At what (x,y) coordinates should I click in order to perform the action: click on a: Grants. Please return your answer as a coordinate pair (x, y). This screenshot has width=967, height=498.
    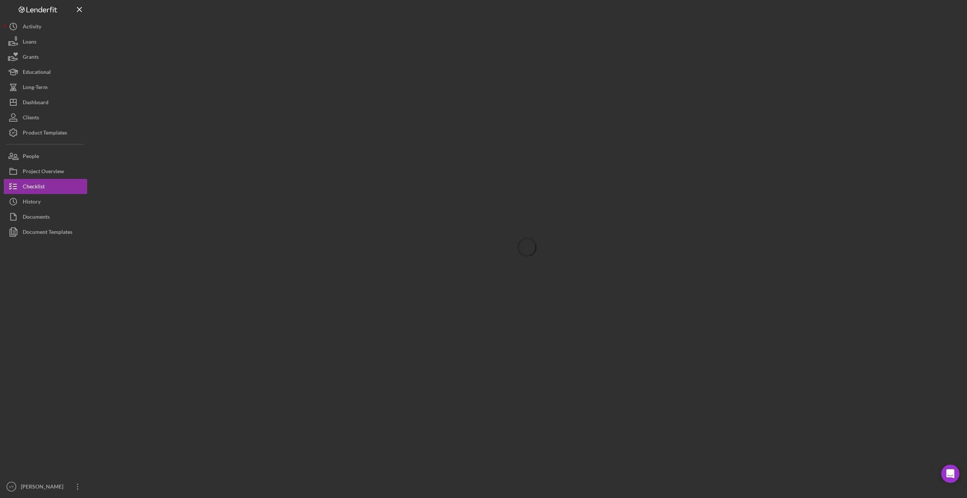
    Looking at the image, I should click on (45, 57).